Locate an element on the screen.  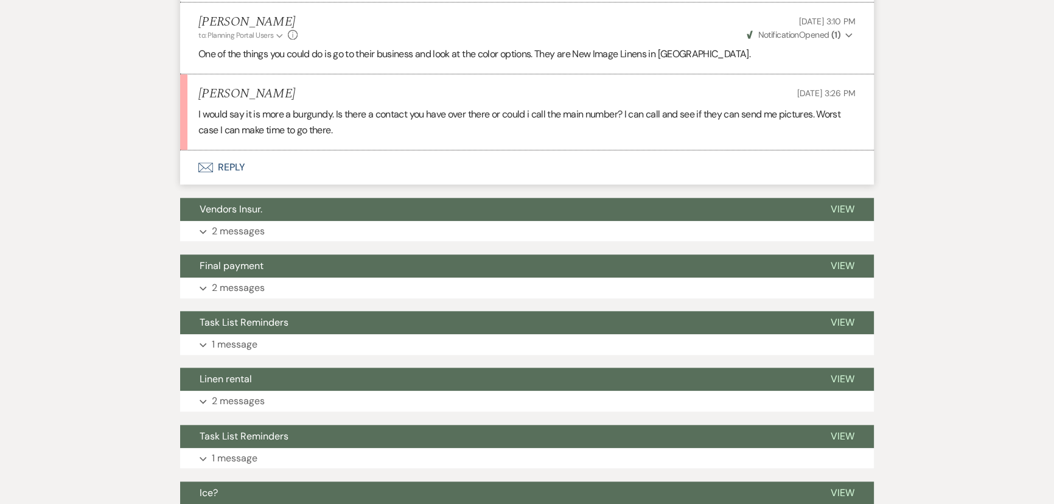
strong: ( 1 ) is located at coordinates (835, 35).